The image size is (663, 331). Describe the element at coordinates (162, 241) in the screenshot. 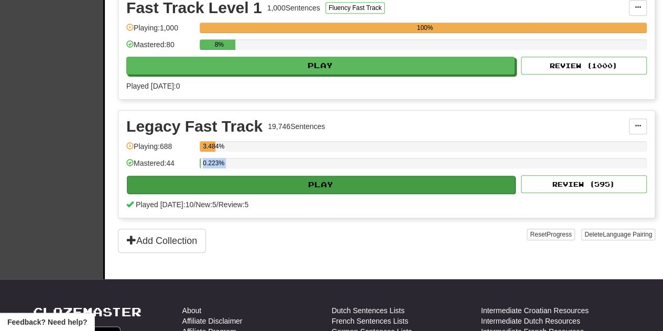

I see `button: Add Collection` at that location.